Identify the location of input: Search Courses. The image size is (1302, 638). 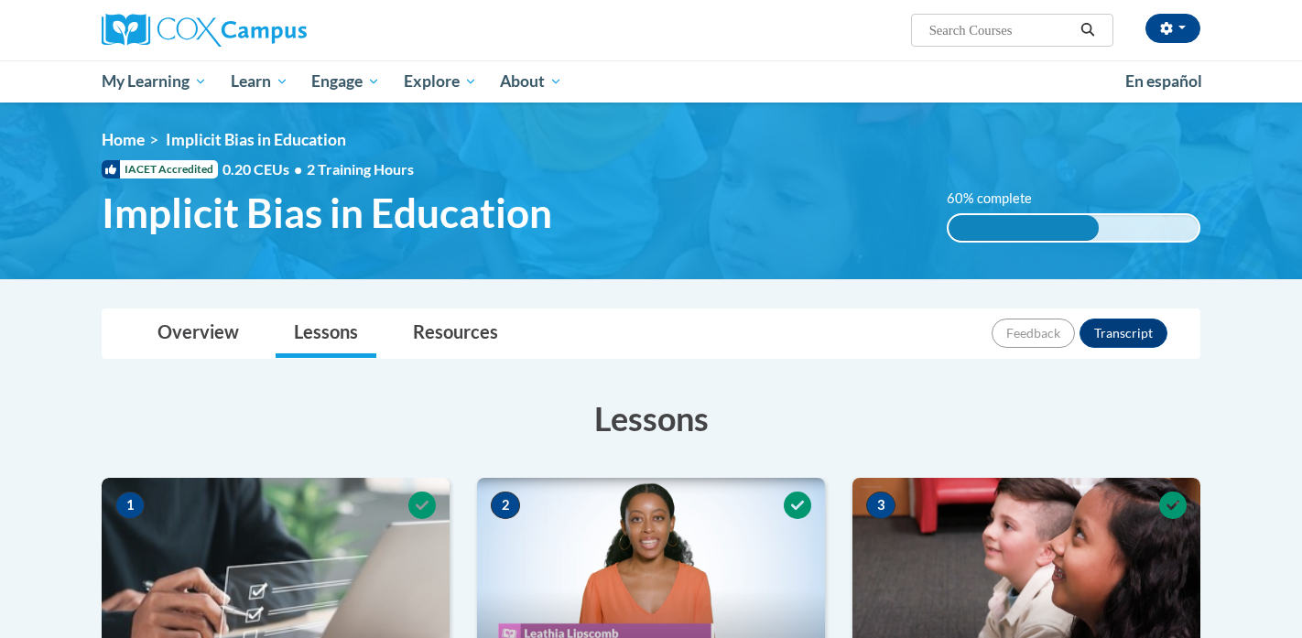
(1001, 30).